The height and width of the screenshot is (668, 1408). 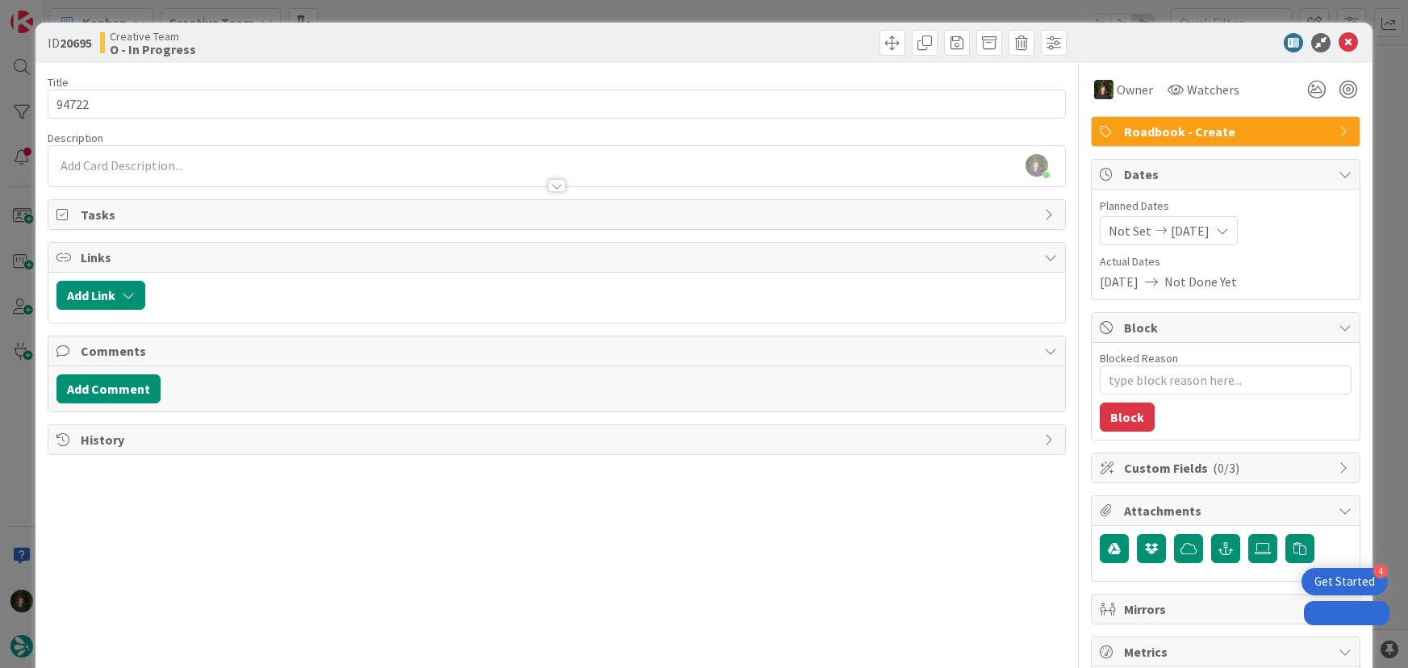 I want to click on span: ( 0/3 ), so click(x=1225, y=468).